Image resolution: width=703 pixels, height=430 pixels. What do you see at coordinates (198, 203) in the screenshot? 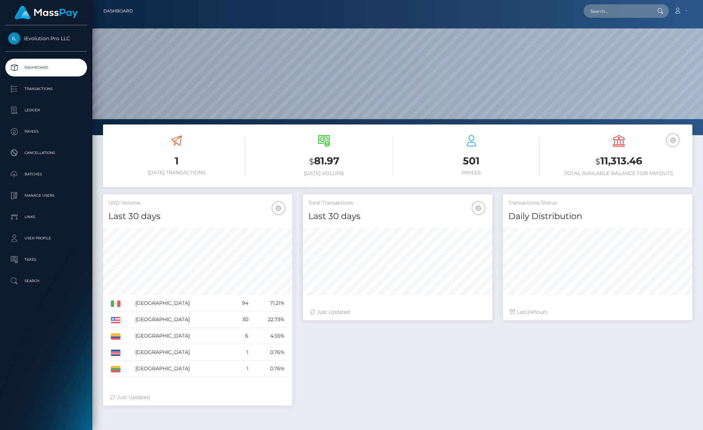
I see `h5: USD Volume` at bounding box center [198, 203].